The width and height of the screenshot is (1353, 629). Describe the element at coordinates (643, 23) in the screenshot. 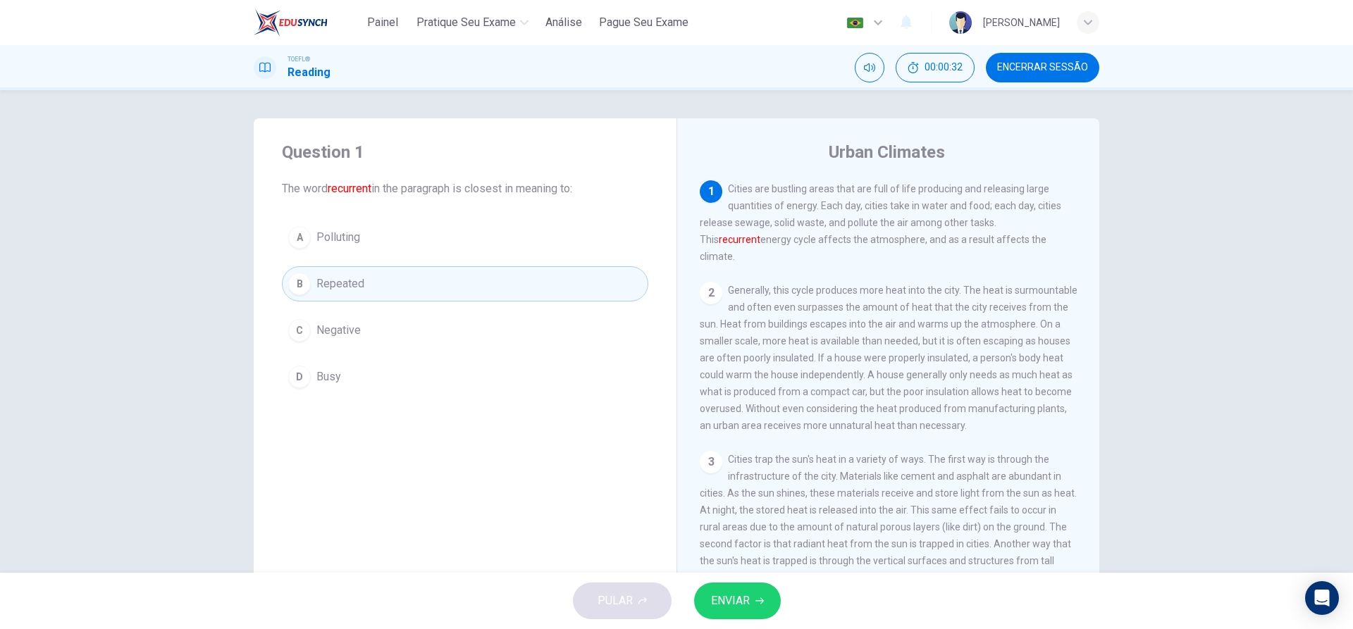

I see `button: Pague Seu Exame` at that location.